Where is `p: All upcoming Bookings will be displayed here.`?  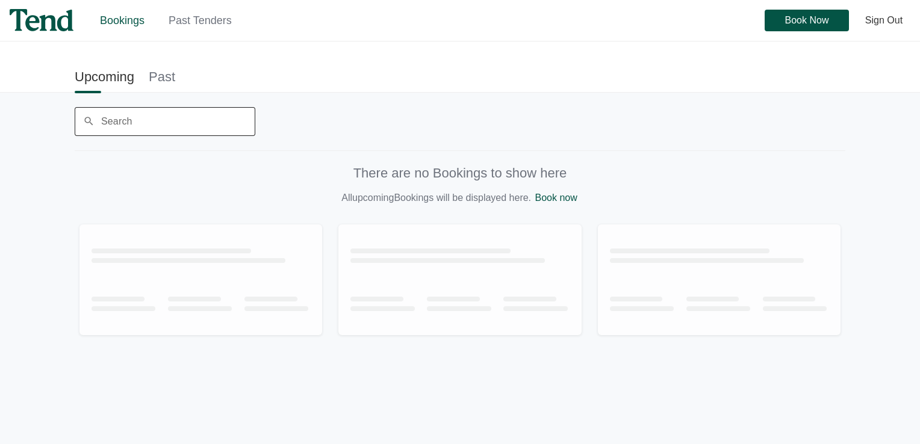
p: All upcoming Bookings will be displayed here. is located at coordinates (460, 198).